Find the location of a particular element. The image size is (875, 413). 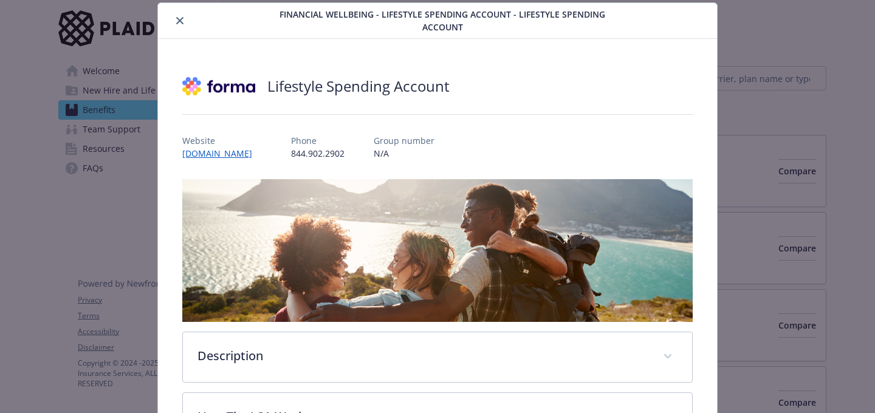

button: close is located at coordinates (180, 21).